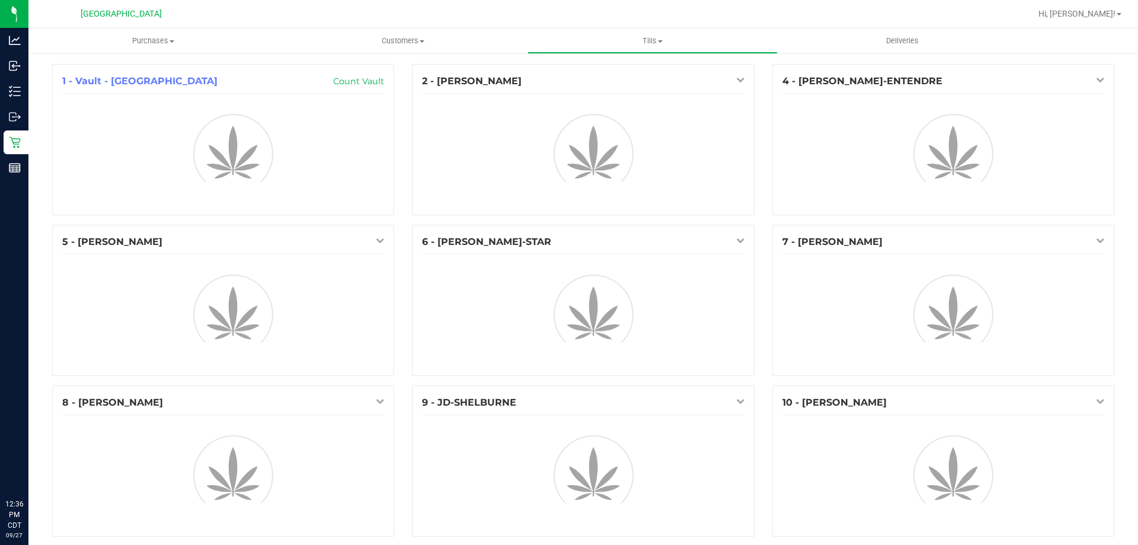 This screenshot has width=1138, height=545. Describe the element at coordinates (15, 142) in the screenshot. I see `inline-svg: Retail` at that location.